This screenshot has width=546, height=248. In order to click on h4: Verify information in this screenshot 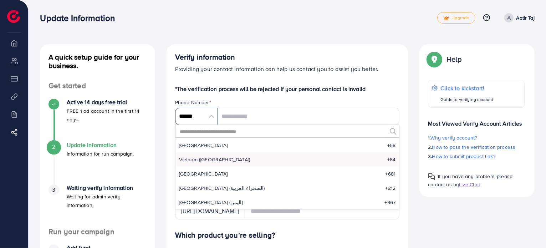, I will do `click(288, 57)`.